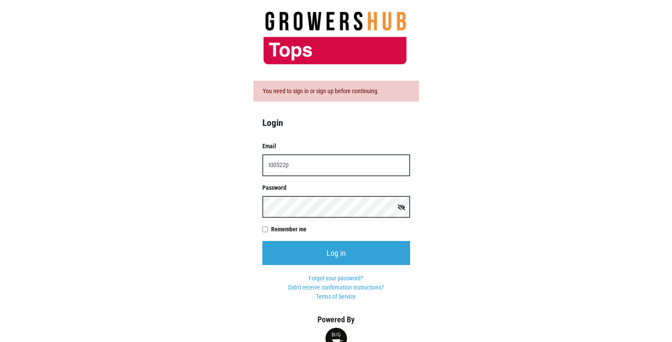  Describe the element at coordinates (336, 38) in the screenshot. I see `img: 279edf242af8f9d49a69d9d2afa010fb.png` at that location.